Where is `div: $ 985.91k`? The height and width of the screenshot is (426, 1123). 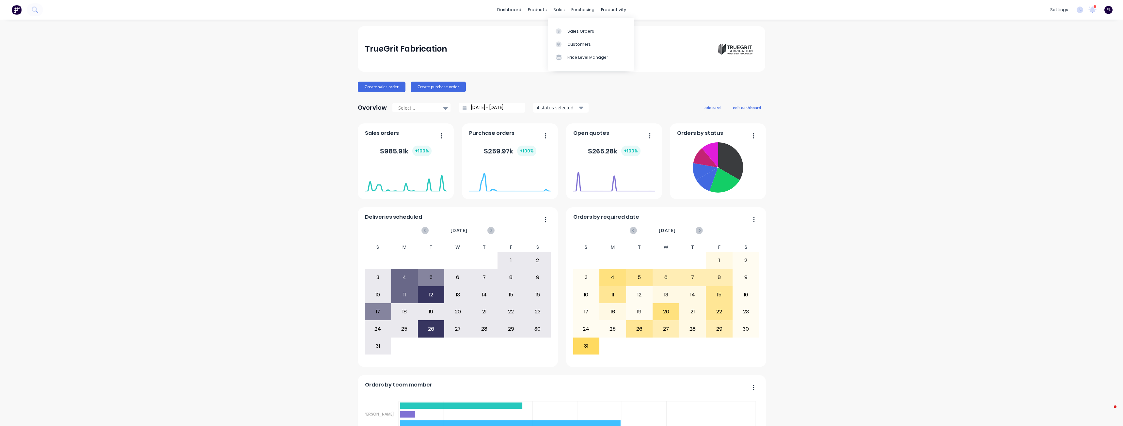 div: $ 985.91k is located at coordinates (406, 151).